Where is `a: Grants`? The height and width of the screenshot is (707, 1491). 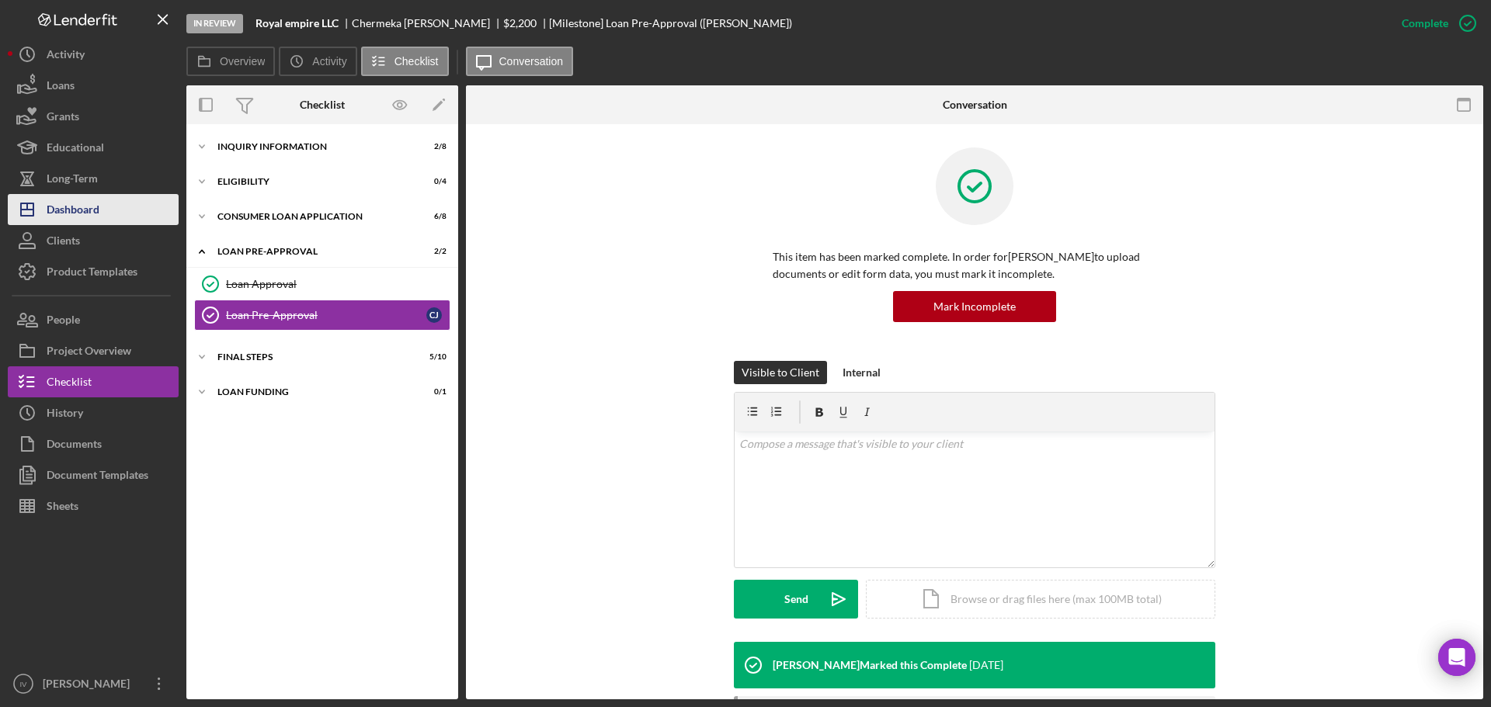
a: Grants is located at coordinates (93, 116).